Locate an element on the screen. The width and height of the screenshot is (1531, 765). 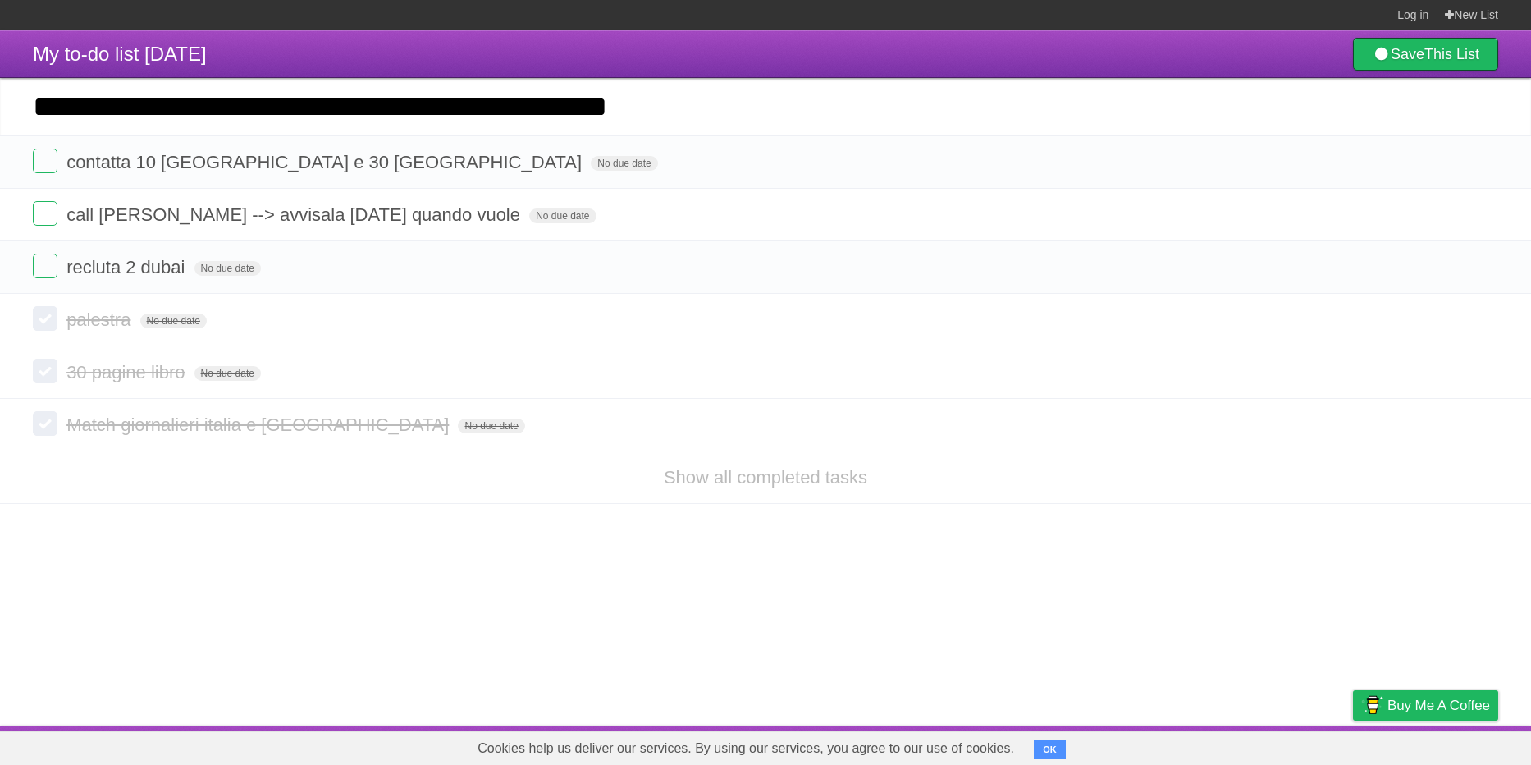
span: recluta 2 dubai is located at coordinates (127, 267).